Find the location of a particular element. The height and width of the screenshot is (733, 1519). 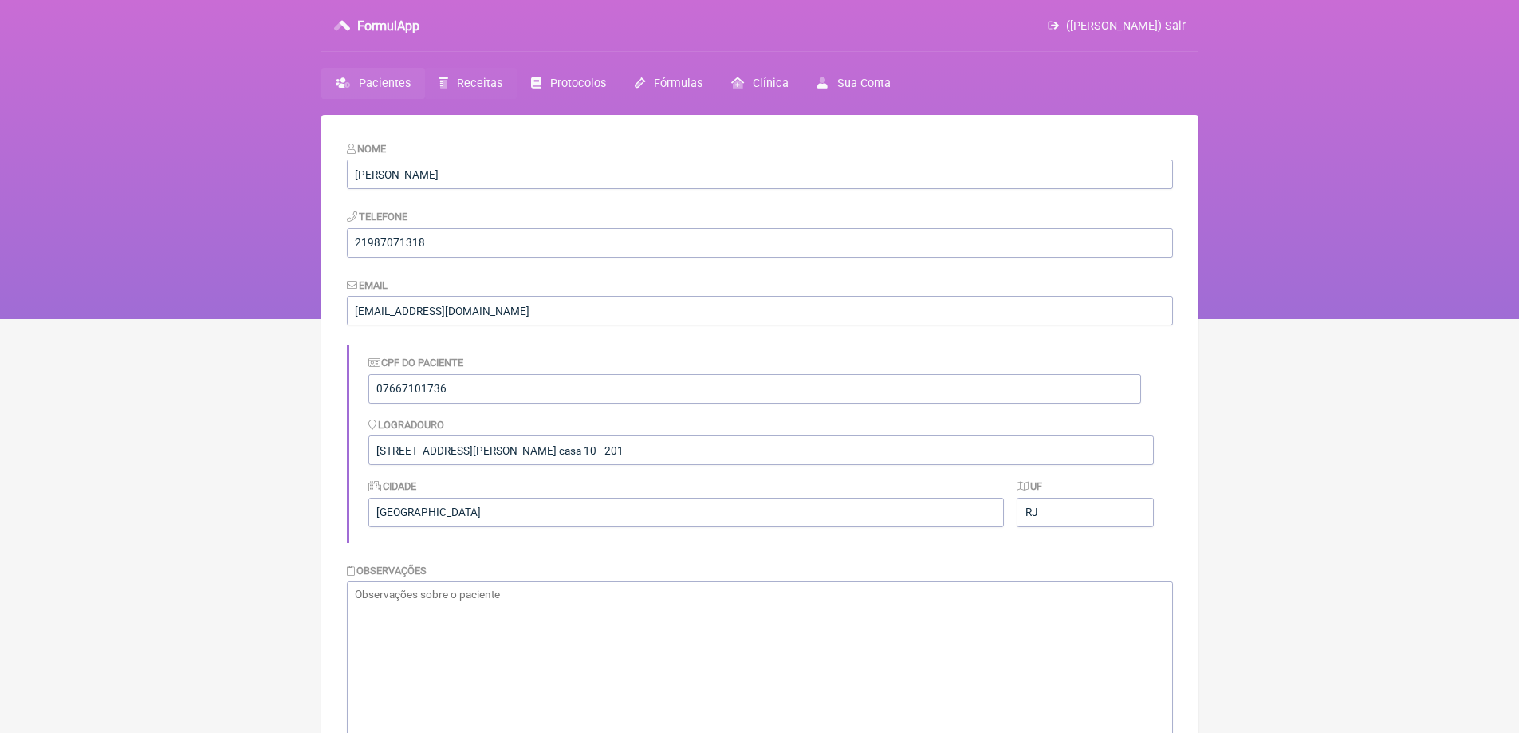

a: Sua Conta is located at coordinates (853, 83).